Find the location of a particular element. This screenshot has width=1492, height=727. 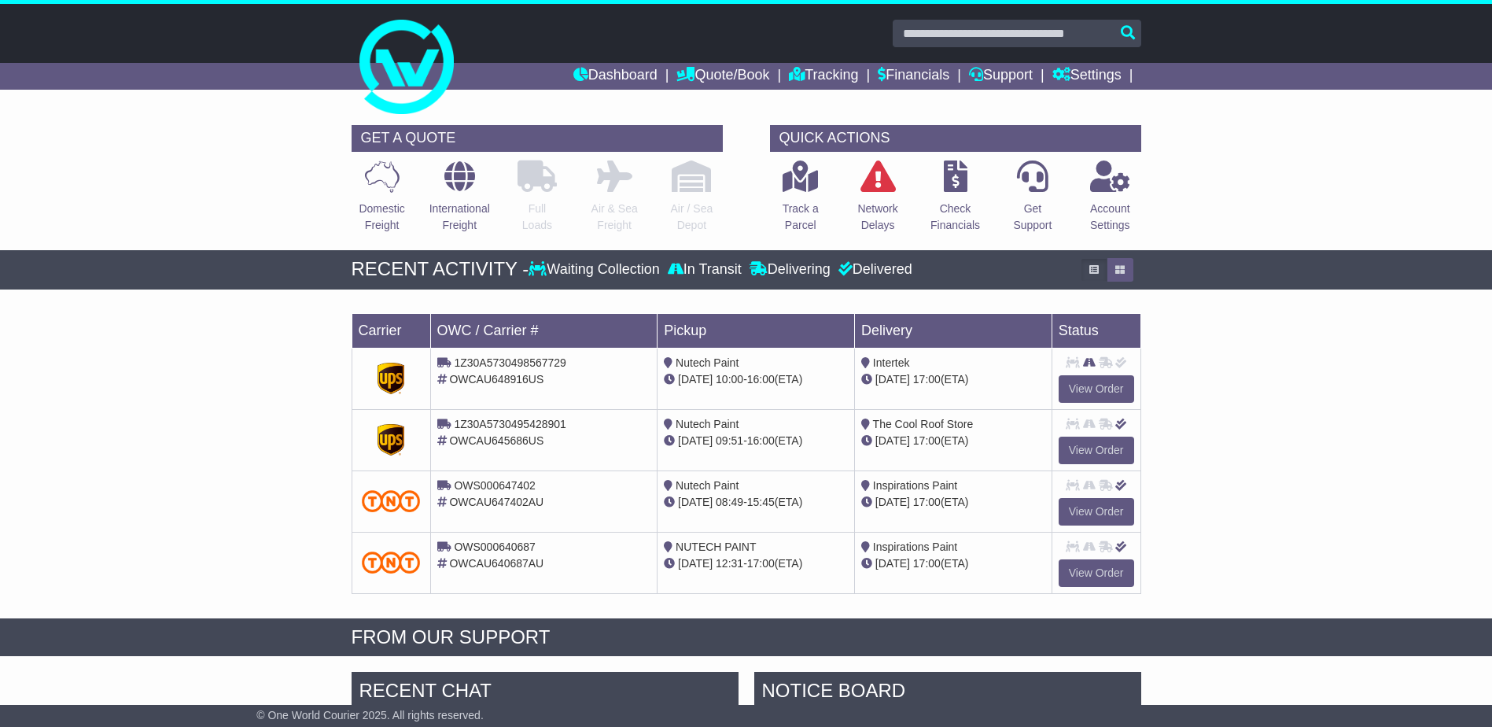

div: RECENT CHAT is located at coordinates (545, 693).